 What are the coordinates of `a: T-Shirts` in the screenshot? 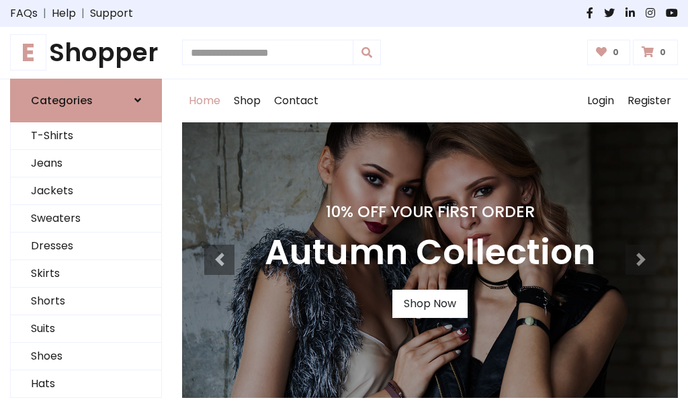 It's located at (86, 136).